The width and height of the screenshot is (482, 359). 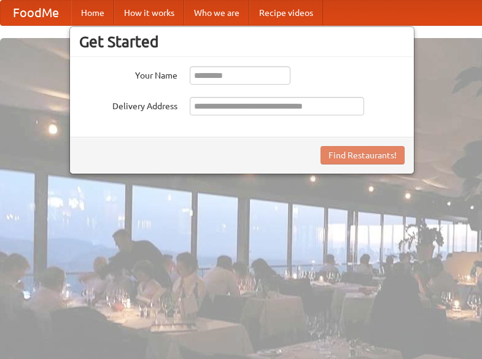 I want to click on button: Find Restaurants!, so click(x=362, y=155).